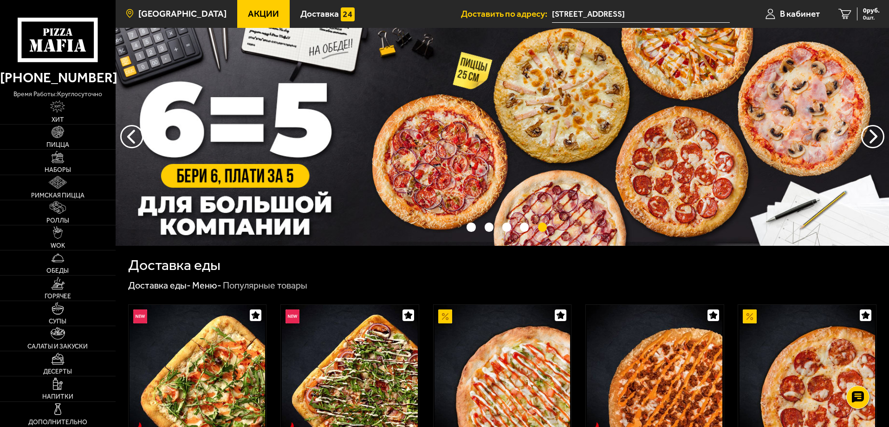  Describe the element at coordinates (58, 246) in the screenshot. I see `span: WOK` at that location.